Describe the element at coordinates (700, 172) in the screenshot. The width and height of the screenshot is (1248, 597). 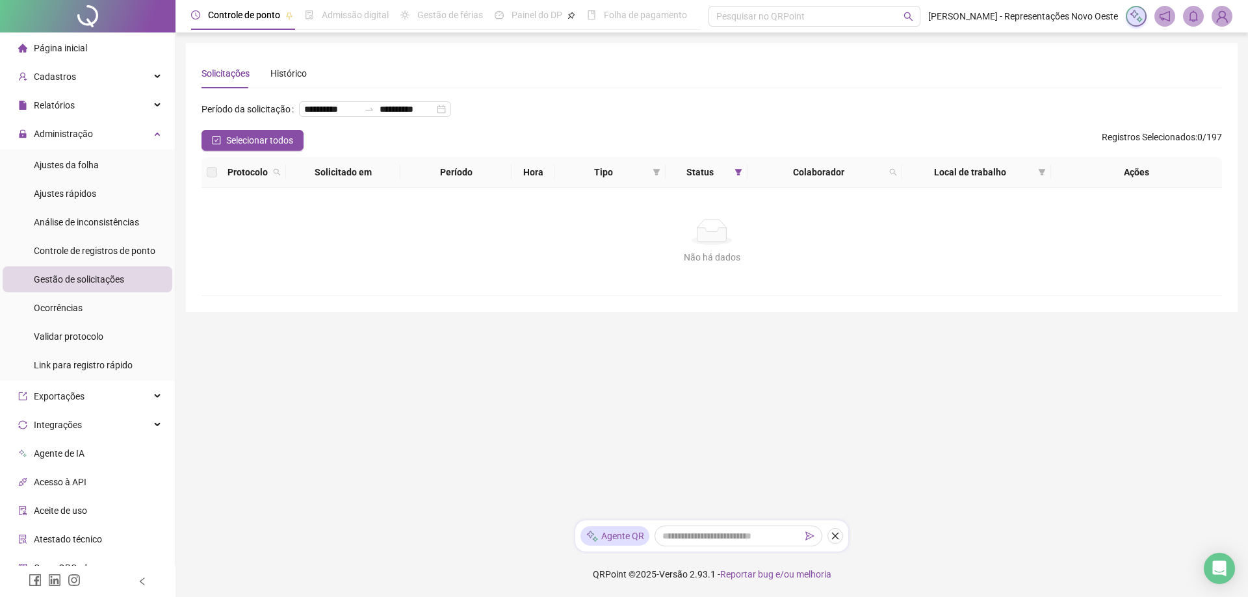
I see `span: Status` at that location.